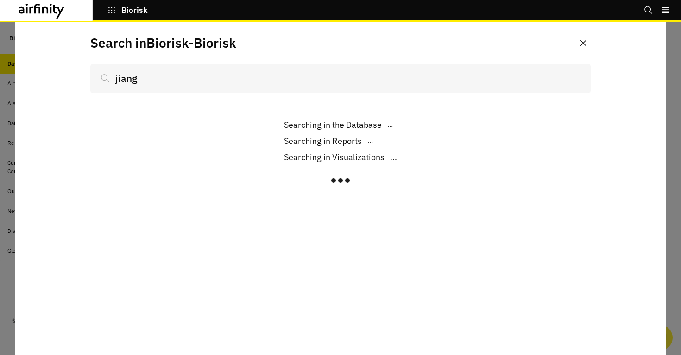 The width and height of the screenshot is (681, 355). Describe the element at coordinates (649, 10) in the screenshot. I see `button: Search` at that location.